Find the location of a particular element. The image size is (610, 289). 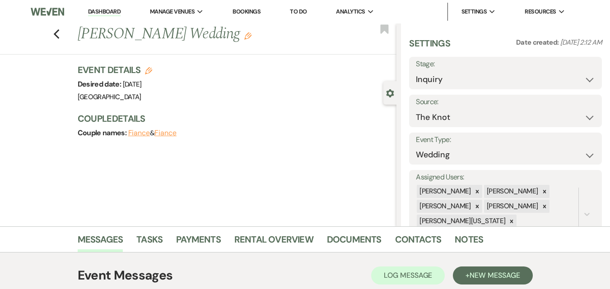

h3: Couple Details is located at coordinates (233, 119).